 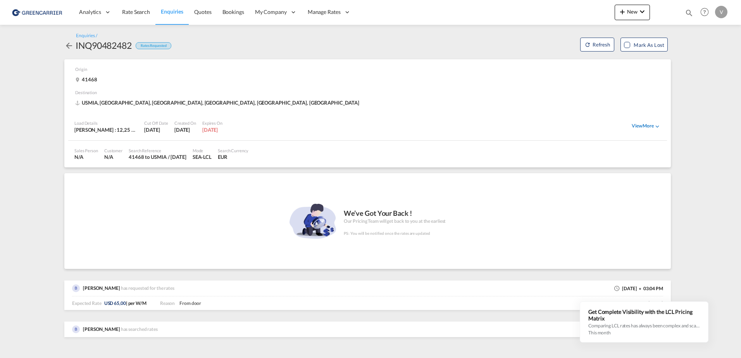 I want to click on div: Load Details, so click(x=106, y=123).